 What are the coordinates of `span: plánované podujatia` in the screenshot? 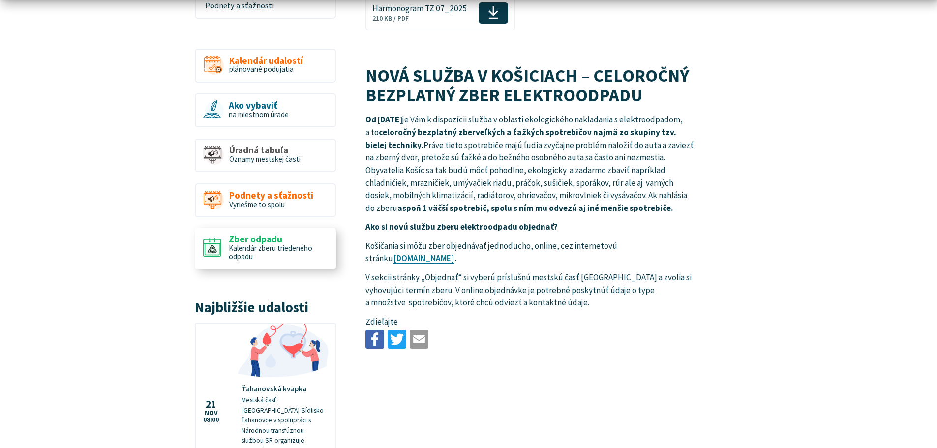 It's located at (261, 69).